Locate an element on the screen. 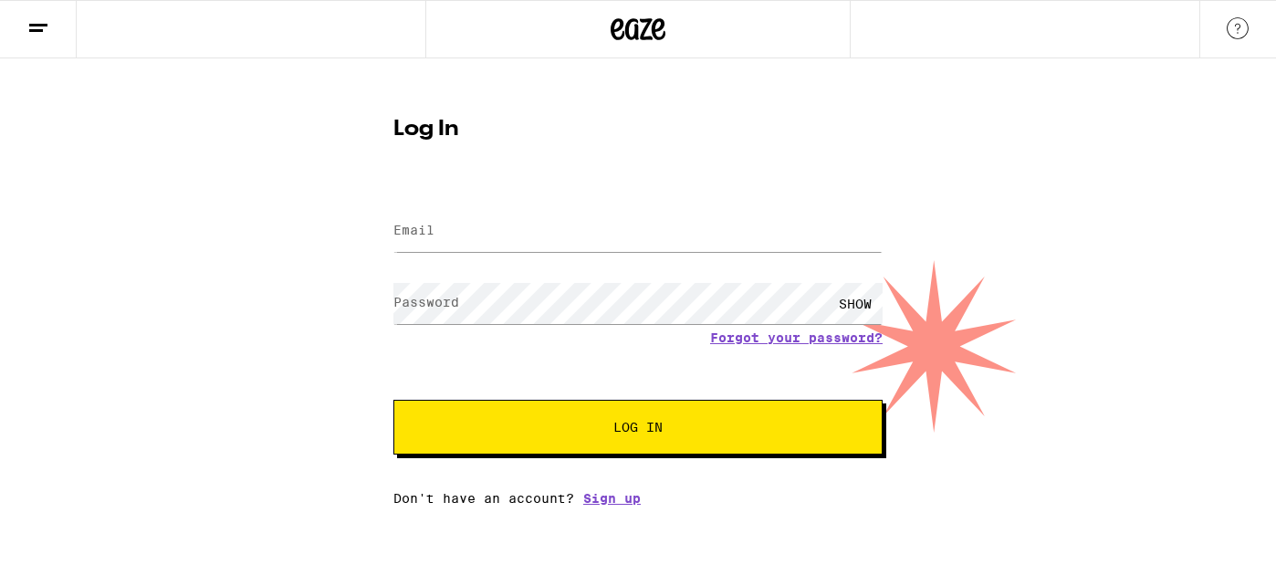 The image size is (1276, 565). div: SHOW is located at coordinates (855, 303).